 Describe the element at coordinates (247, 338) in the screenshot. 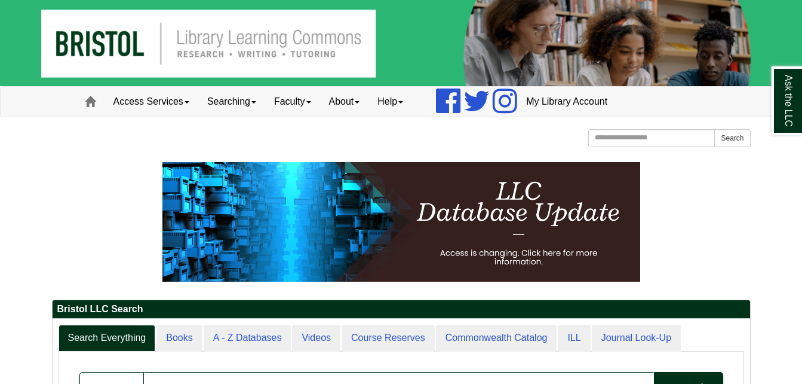

I see `a: A - Z Databases` at that location.